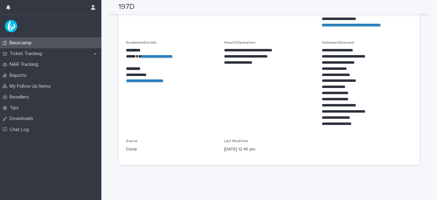  What do you see at coordinates (25, 64) in the screenshot?
I see `p: NAR Tracking` at bounding box center [25, 64].